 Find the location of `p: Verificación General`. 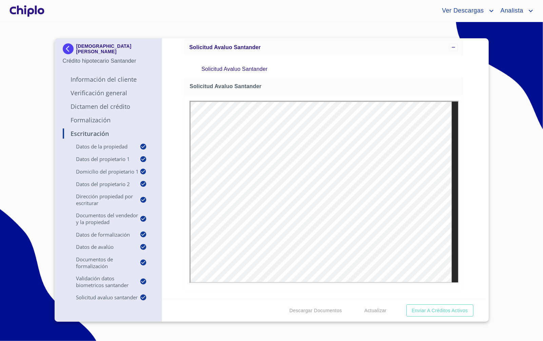

p: Verificación General is located at coordinates (108, 93).